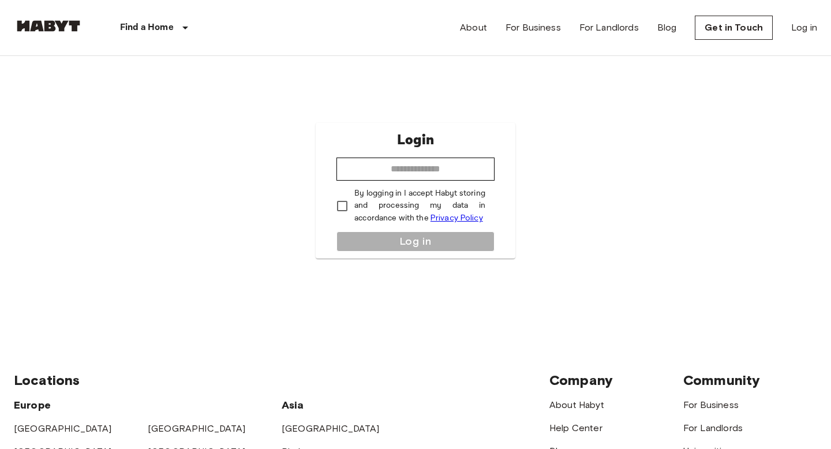  What do you see at coordinates (32, 405) in the screenshot?
I see `span: Europe` at bounding box center [32, 405].